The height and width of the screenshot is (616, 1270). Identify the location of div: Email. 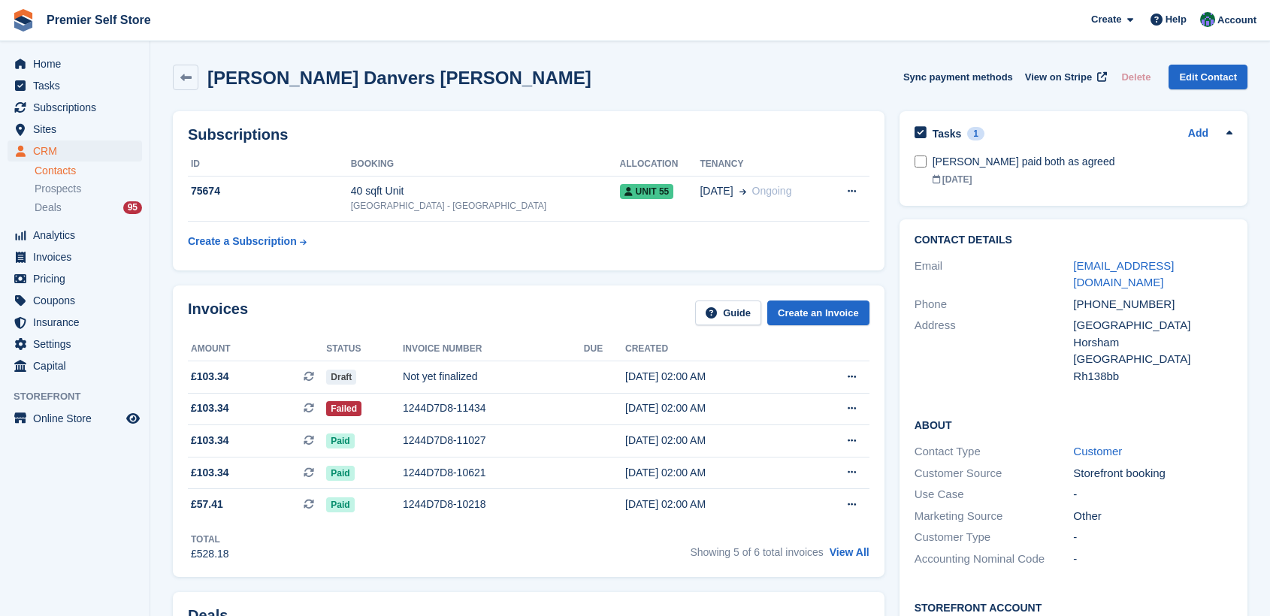
(994, 274).